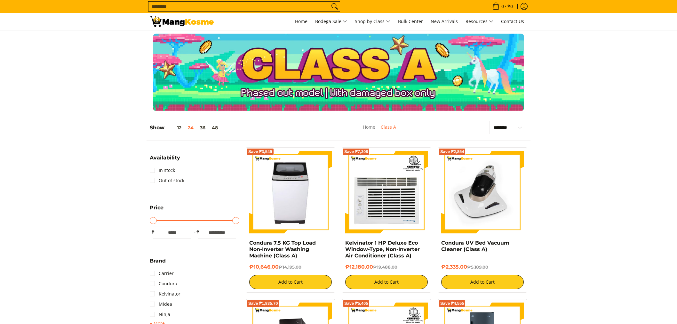  Describe the element at coordinates (160, 314) in the screenshot. I see `a: Ninja` at that location.